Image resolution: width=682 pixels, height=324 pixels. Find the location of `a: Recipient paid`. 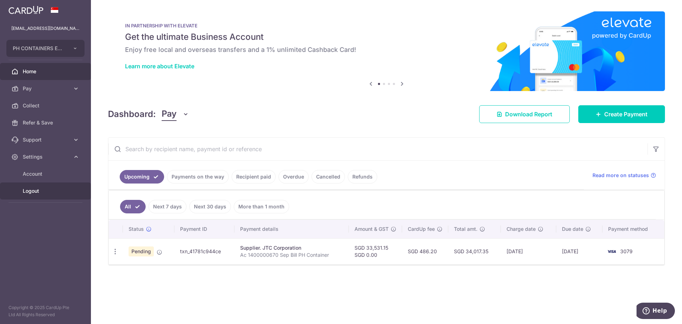

a: Recipient paid is located at coordinates (254, 177).